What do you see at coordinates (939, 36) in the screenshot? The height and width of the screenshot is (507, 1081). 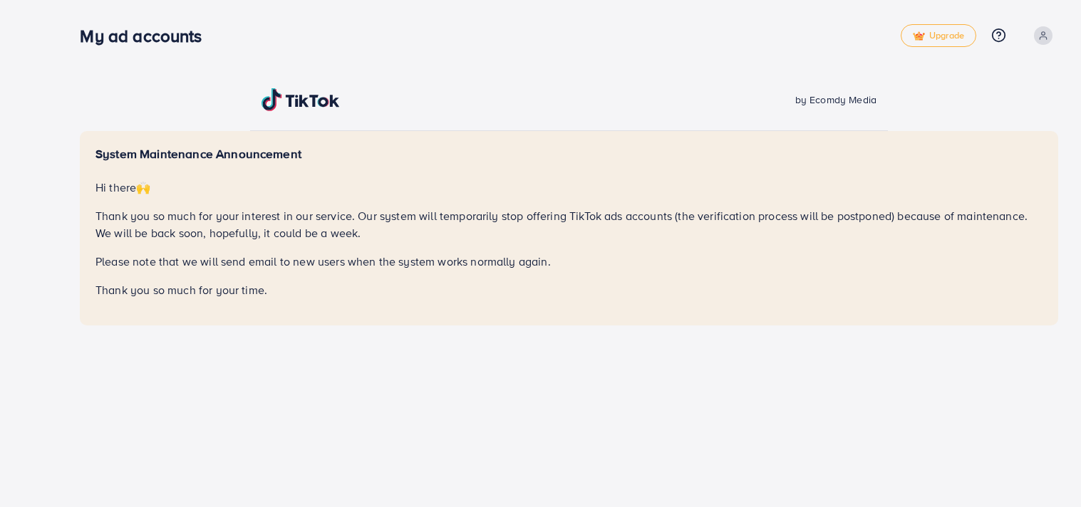 I see `a: tickUpgrade` at bounding box center [939, 36].